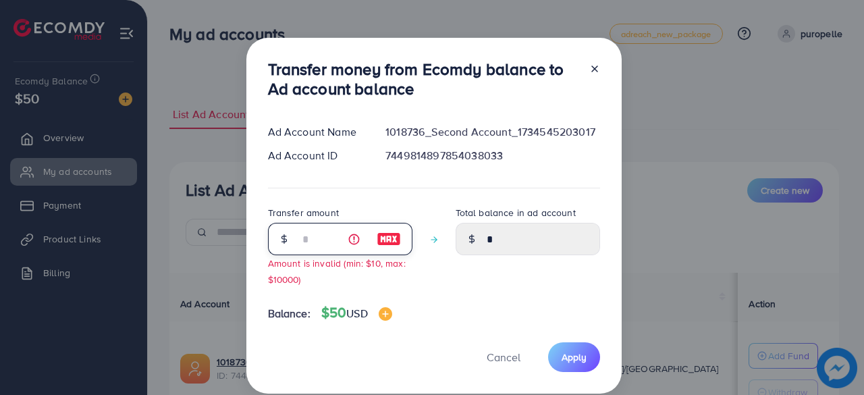 This screenshot has width=864, height=395. I want to click on span: Cancel, so click(504, 357).